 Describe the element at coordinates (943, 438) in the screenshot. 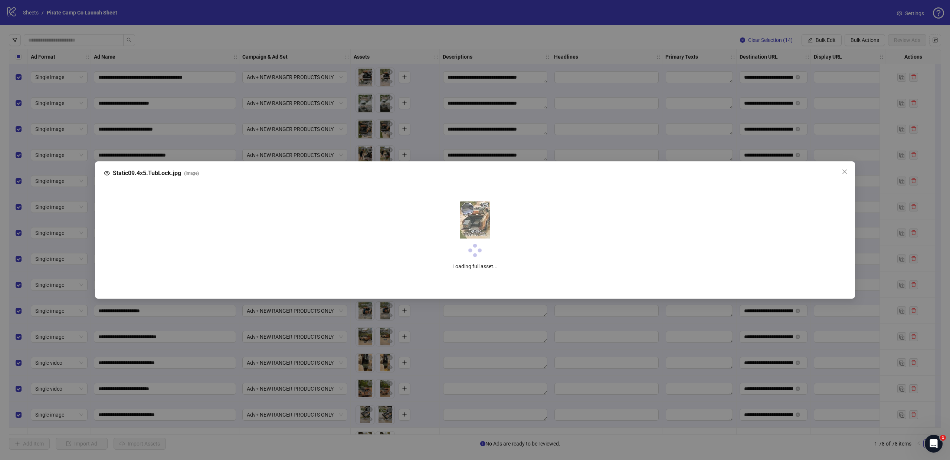

I see `span: 1` at that location.